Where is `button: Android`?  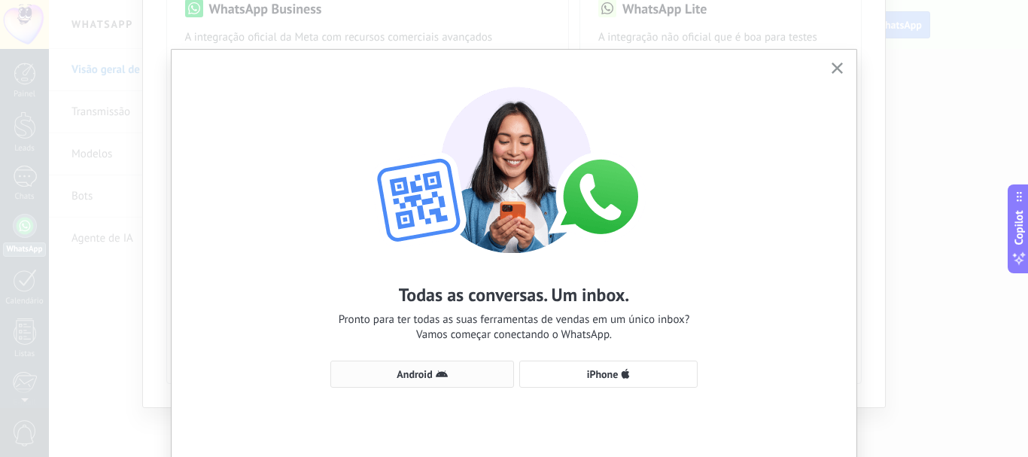
button: Android is located at coordinates (422, 374).